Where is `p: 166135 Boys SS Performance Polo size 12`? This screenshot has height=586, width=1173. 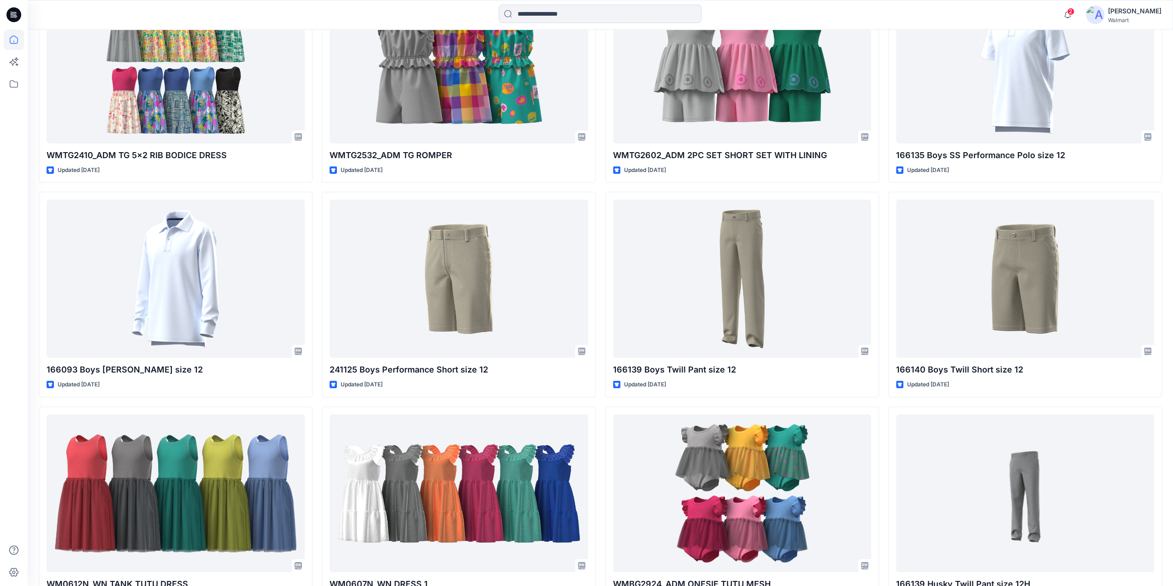 p: 166135 Boys SS Performance Polo size 12 is located at coordinates (1025, 155).